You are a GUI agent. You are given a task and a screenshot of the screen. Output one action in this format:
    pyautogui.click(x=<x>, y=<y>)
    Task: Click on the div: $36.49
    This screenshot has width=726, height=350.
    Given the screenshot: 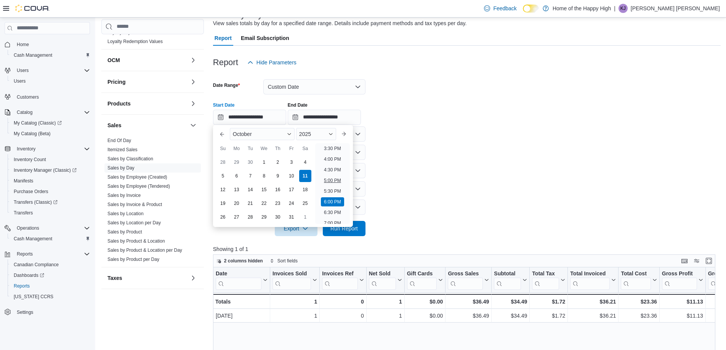 What is the action you would take?
    pyautogui.click(x=468, y=316)
    